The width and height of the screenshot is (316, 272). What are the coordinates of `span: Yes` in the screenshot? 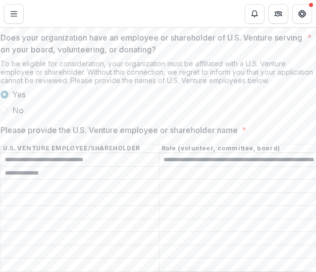 It's located at (19, 95).